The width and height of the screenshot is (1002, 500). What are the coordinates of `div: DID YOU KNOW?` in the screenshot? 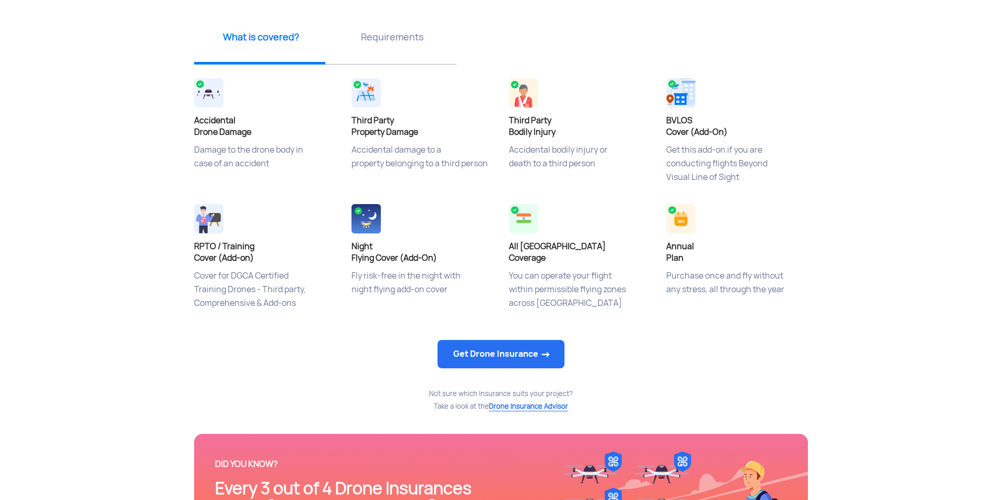 It's located at (501, 464).